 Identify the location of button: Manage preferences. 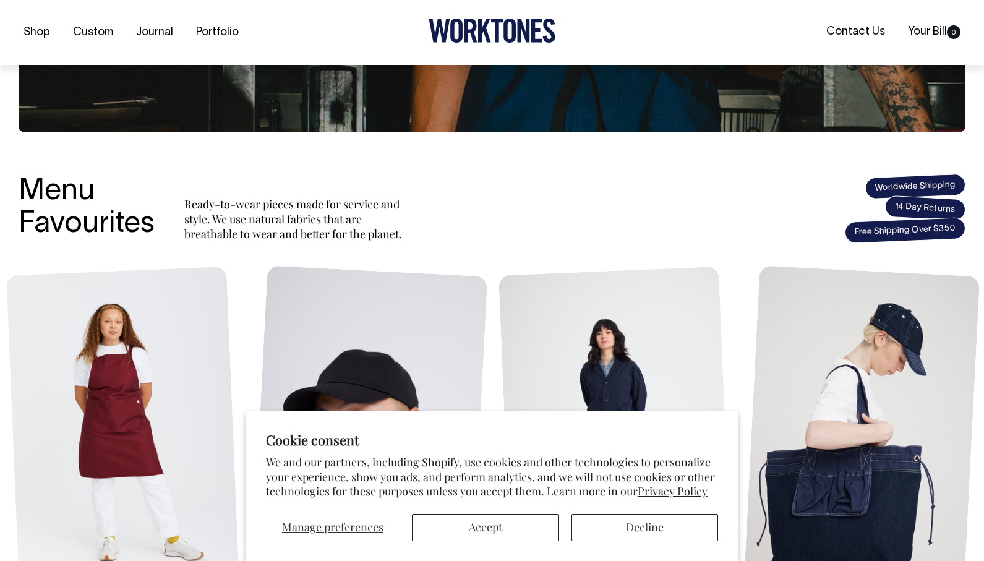
(333, 528).